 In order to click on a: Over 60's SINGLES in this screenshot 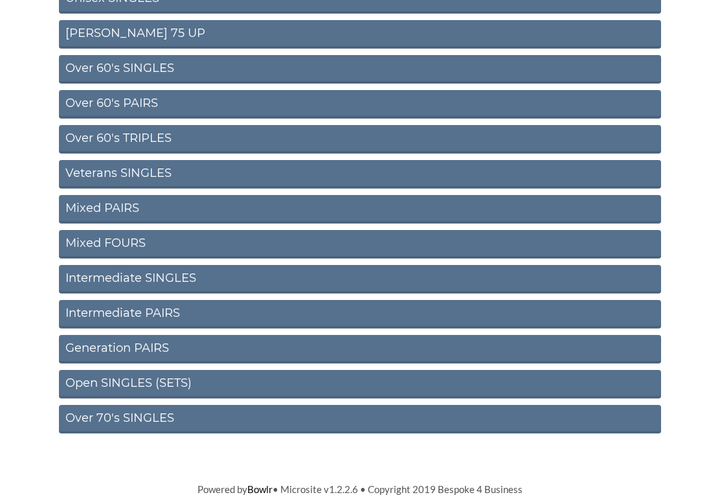, I will do `click(360, 69)`.